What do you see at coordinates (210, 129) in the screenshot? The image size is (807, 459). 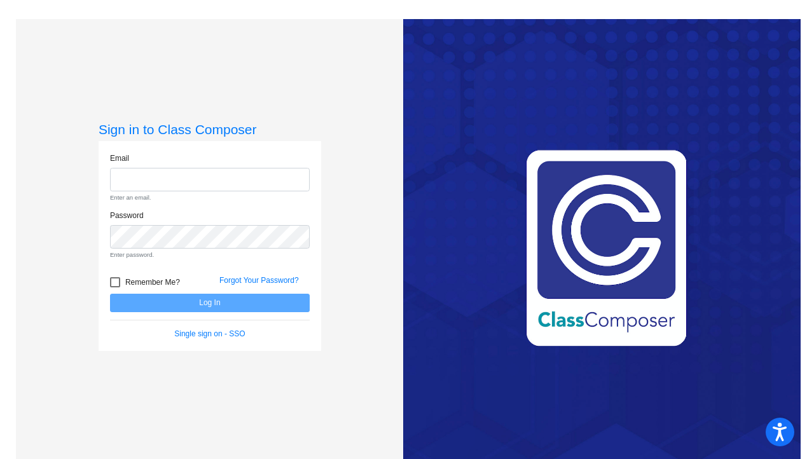 I see `h3: Sign in to Class Composer` at bounding box center [210, 129].